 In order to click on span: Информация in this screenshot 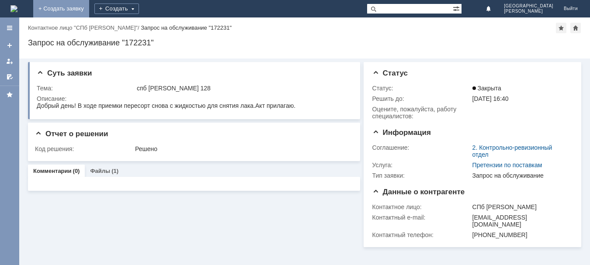, I will do `click(402, 132)`.